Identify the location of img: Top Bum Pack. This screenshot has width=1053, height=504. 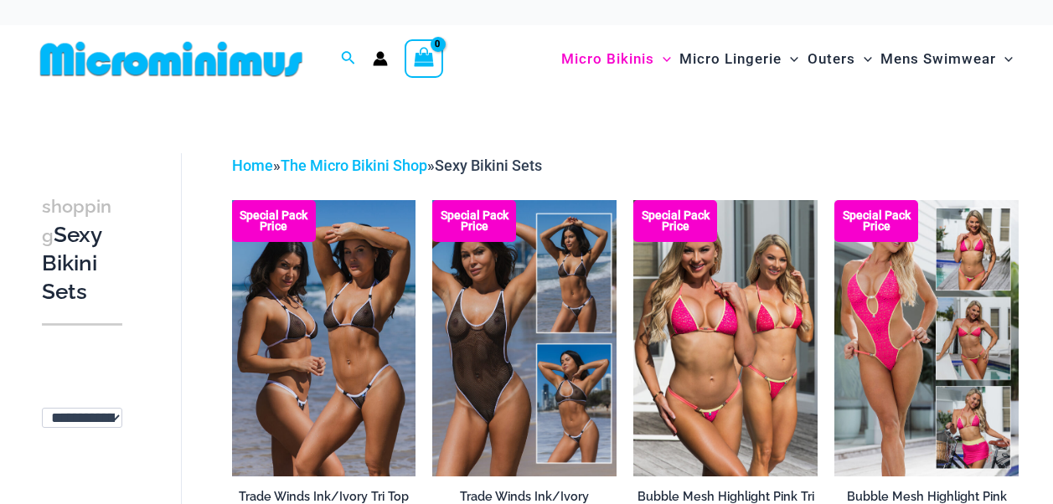
(324, 338).